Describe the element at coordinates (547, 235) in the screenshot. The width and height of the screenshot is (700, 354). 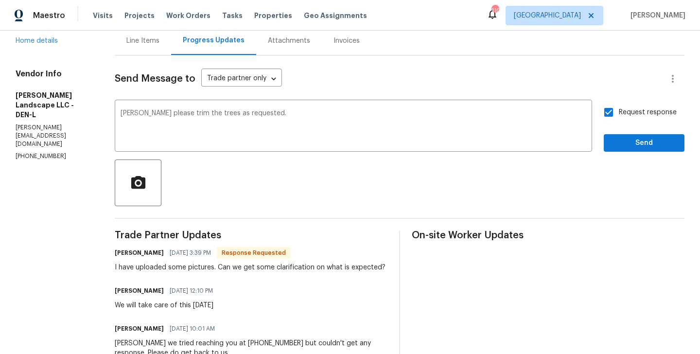
I see `span: On-site Worker Updates` at that location.